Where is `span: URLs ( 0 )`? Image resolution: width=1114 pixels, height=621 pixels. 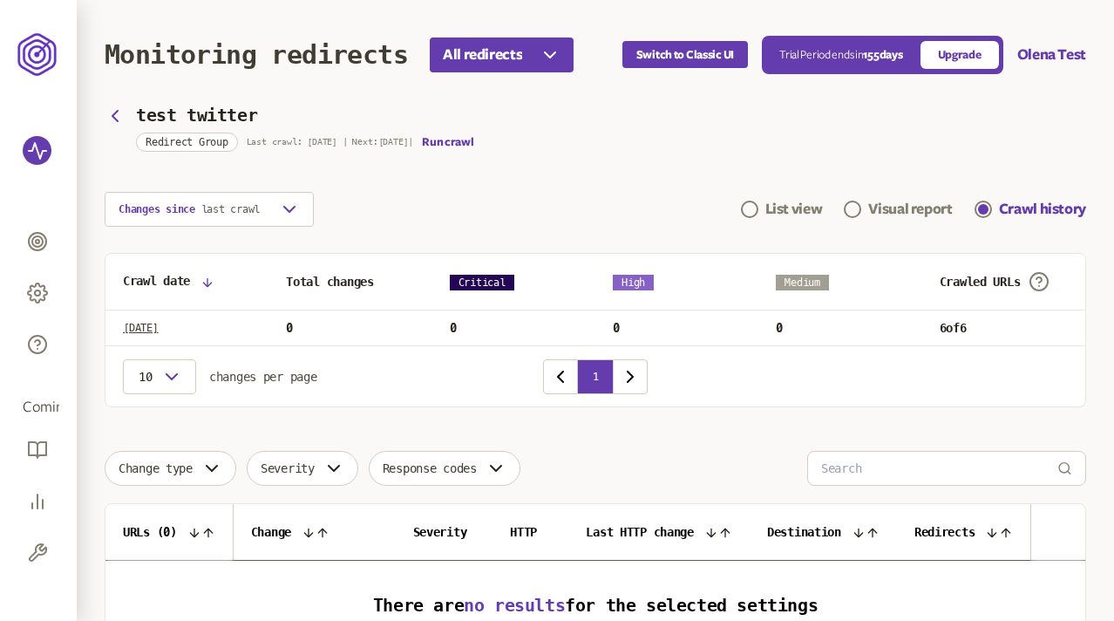
span: URLs ( 0 ) is located at coordinates (150, 532).